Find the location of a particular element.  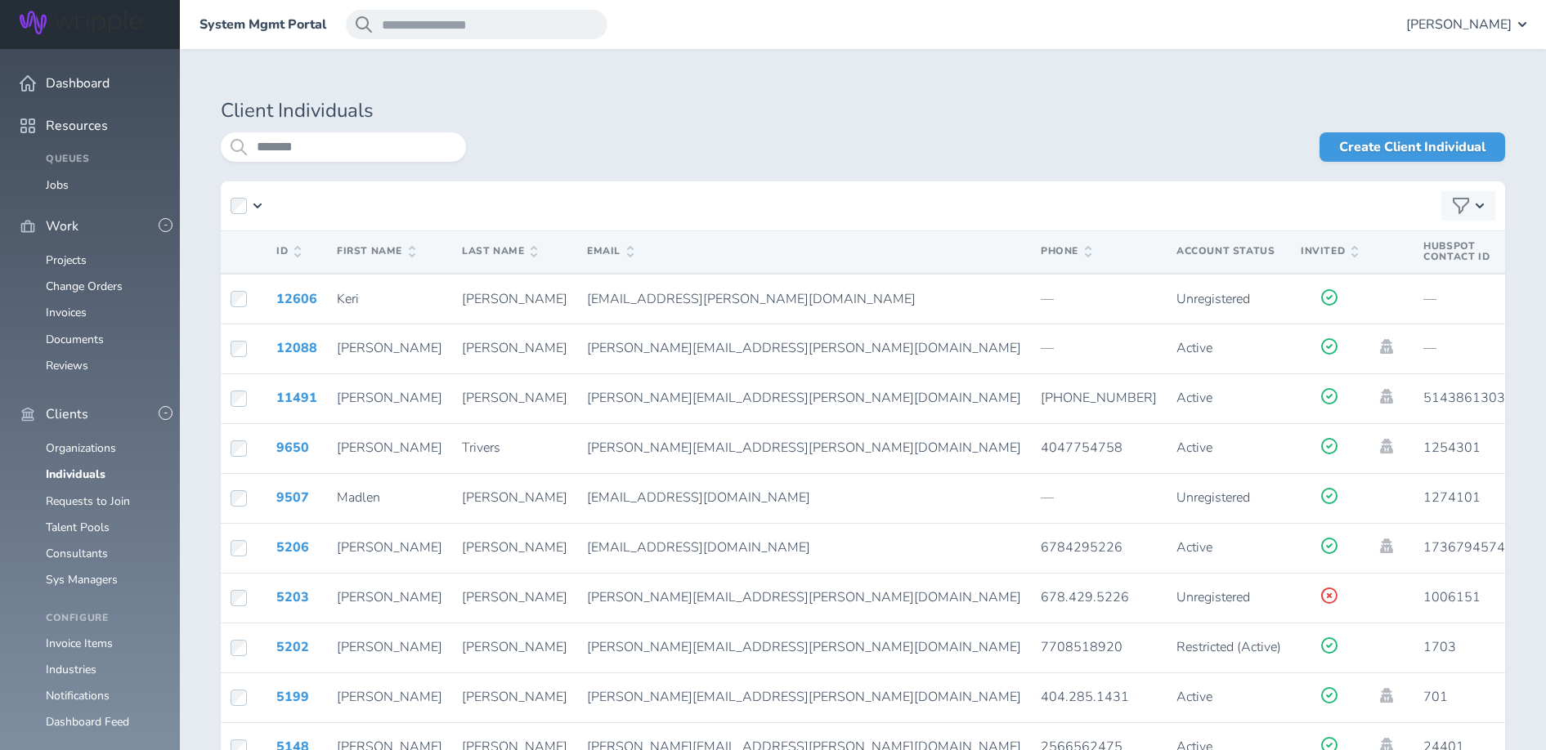

span: Dashboard is located at coordinates (78, 83).